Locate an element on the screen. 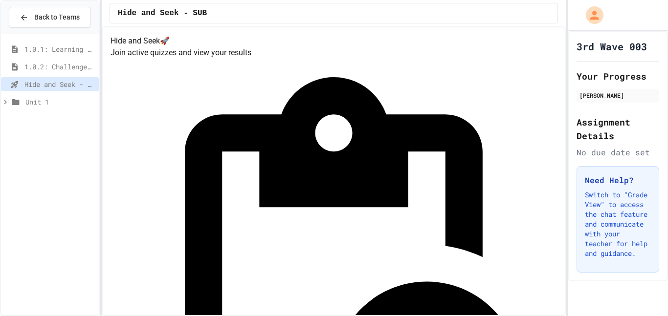 The width and height of the screenshot is (668, 316). h2: Assignment Details is located at coordinates (617, 129).